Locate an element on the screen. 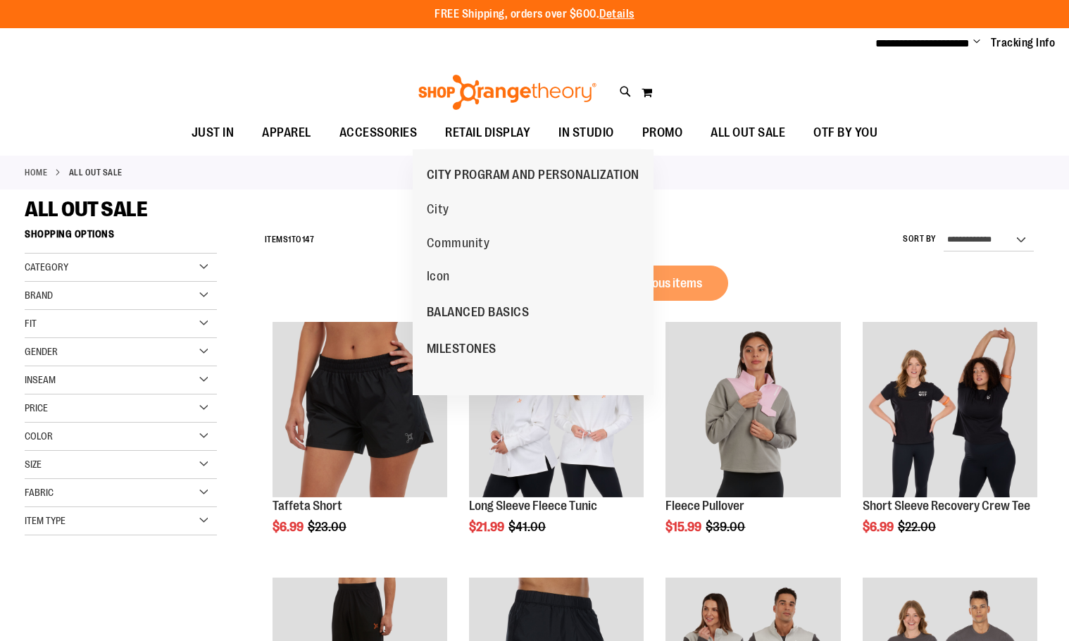  strong: Shopping Options is located at coordinates (120, 237).